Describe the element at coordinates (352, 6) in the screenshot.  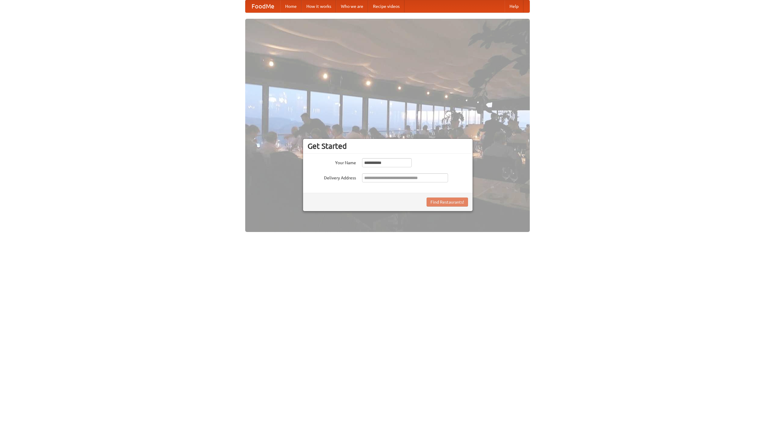
I see `a: Who we are` at that location.